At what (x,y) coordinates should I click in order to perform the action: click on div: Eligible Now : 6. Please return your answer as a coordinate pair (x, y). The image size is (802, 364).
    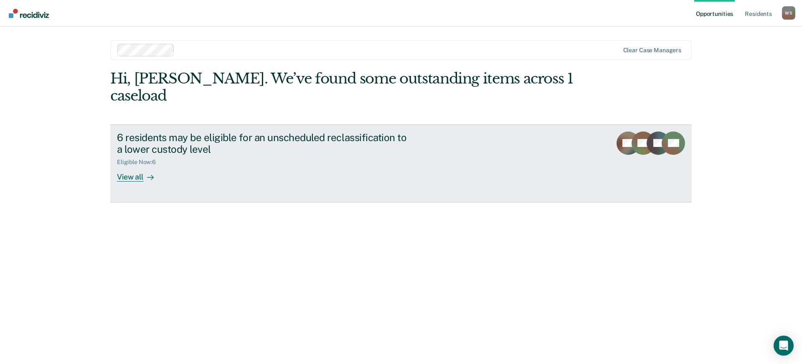
    Looking at the image, I should click on (139, 162).